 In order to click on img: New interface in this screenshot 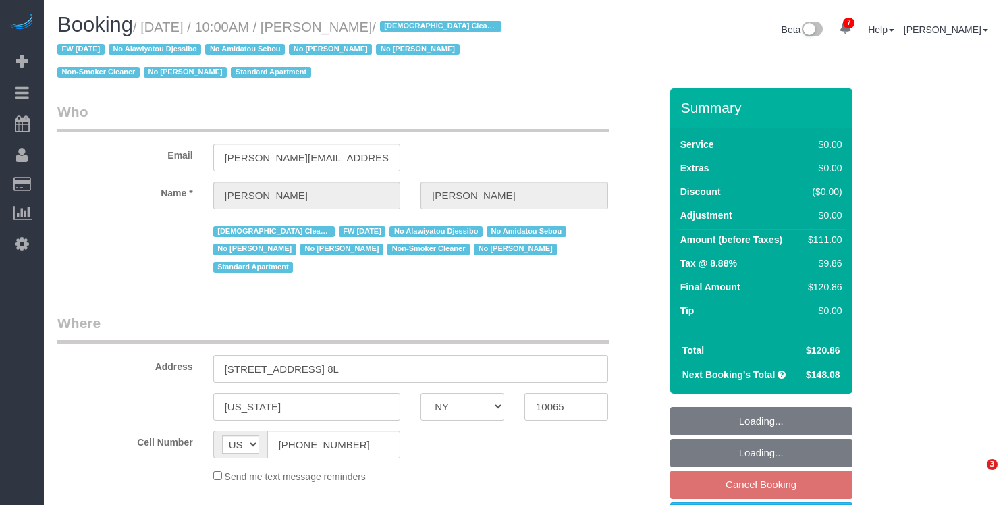, I will do `click(811, 30)`.